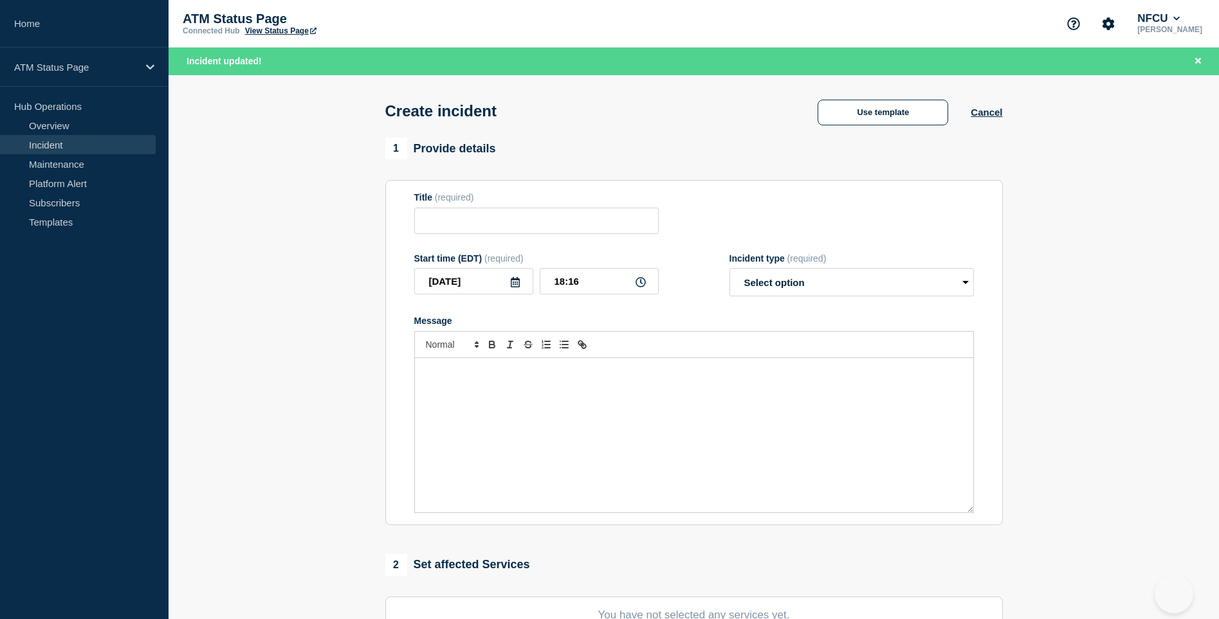  I want to click on button: Support, so click(1074, 24).